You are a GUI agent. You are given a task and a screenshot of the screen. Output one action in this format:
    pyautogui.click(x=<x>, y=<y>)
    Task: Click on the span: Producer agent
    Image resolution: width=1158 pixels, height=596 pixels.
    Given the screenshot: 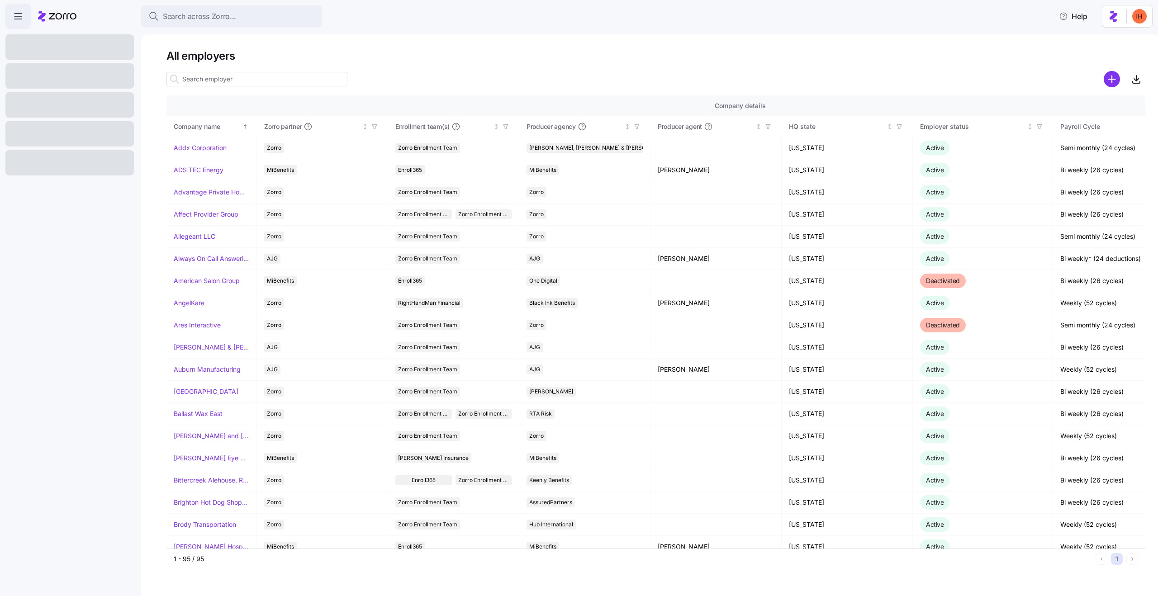 What is the action you would take?
    pyautogui.click(x=680, y=127)
    